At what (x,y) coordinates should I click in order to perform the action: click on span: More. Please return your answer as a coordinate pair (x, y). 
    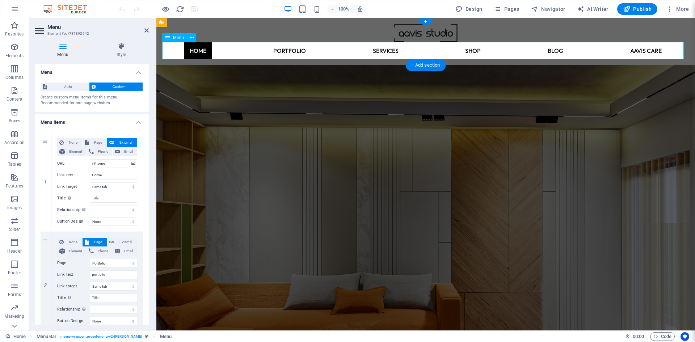
    Looking at the image, I should click on (677, 9).